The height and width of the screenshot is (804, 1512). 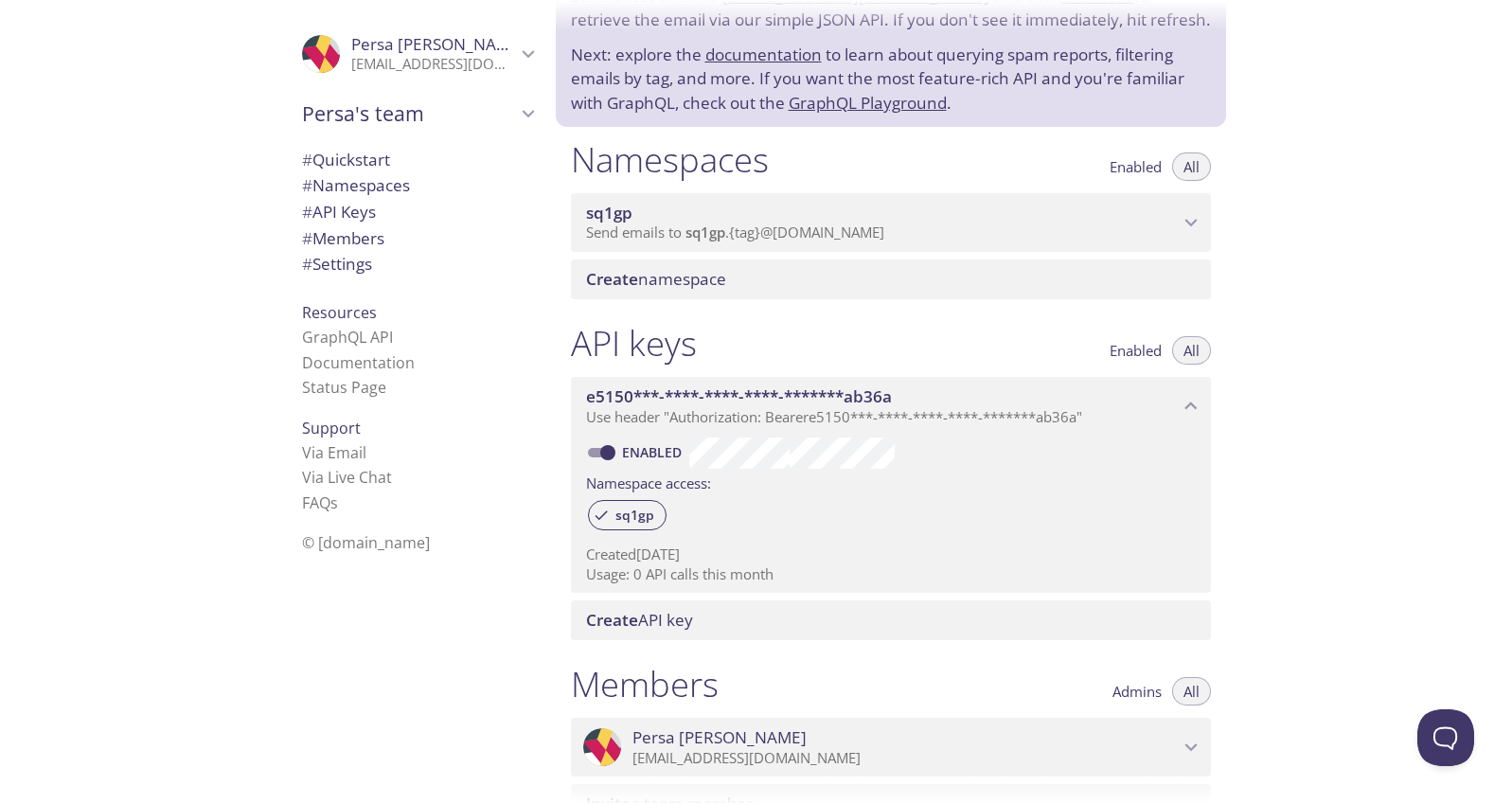 What do you see at coordinates (649, 482) in the screenshot?
I see `label: Namespace access:` at bounding box center [649, 482].